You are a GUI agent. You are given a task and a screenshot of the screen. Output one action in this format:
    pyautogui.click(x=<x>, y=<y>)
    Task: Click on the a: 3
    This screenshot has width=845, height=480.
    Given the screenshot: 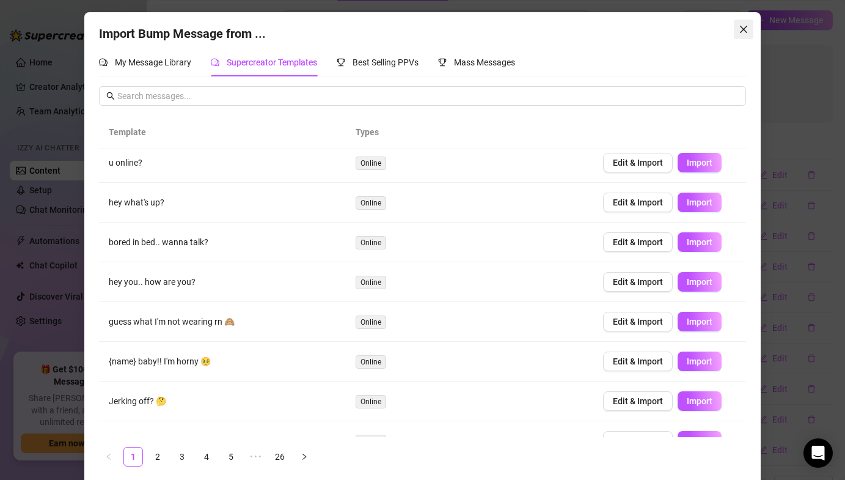 What is the action you would take?
    pyautogui.click(x=182, y=457)
    